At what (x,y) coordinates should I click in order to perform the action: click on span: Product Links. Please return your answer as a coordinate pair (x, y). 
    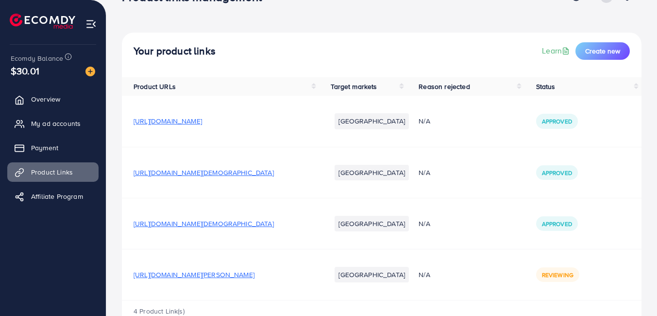
    Looking at the image, I should click on (52, 172).